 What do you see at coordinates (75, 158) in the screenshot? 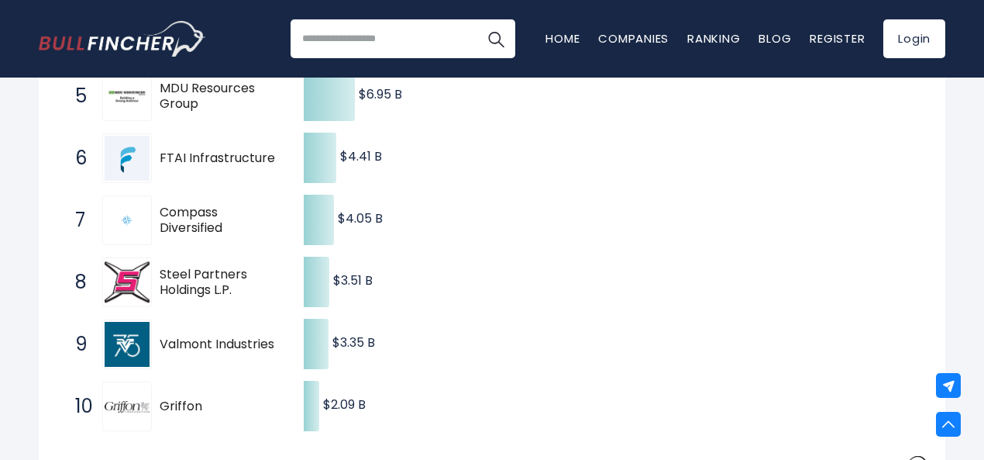
I see `span: 6` at bounding box center [75, 158].